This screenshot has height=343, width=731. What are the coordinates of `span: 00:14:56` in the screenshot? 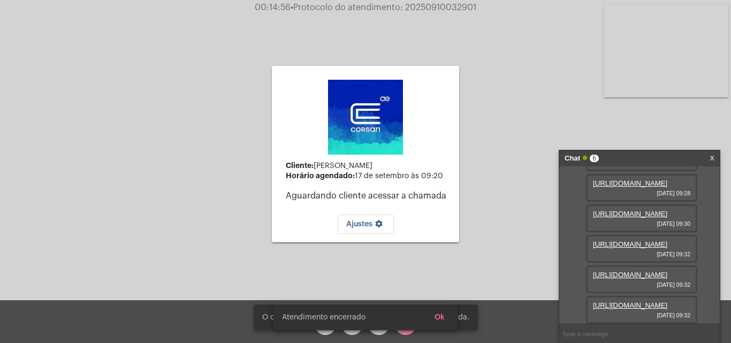 It's located at (272, 7).